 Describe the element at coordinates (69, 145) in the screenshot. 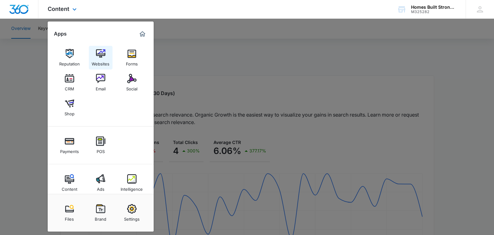

I see `a: Payments` at that location.